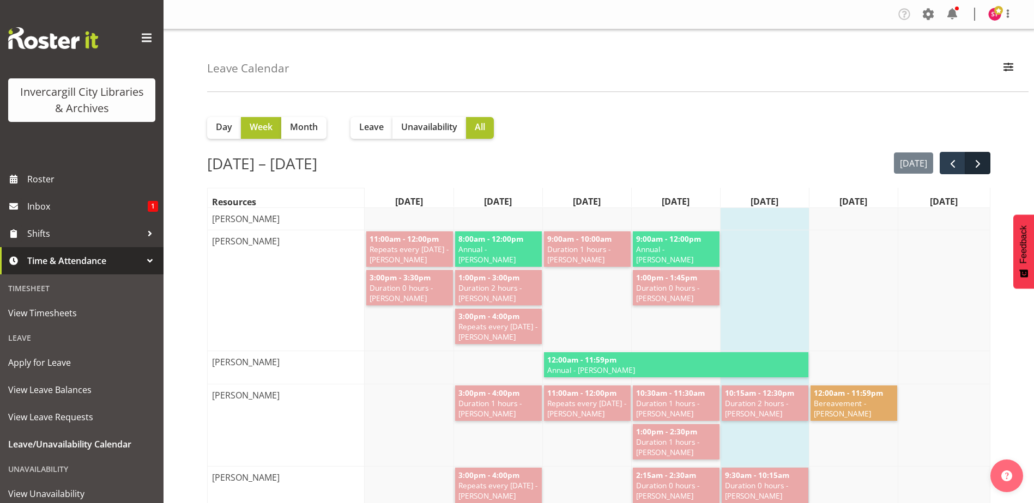  I want to click on span: Apply for Leave, so click(82, 363).